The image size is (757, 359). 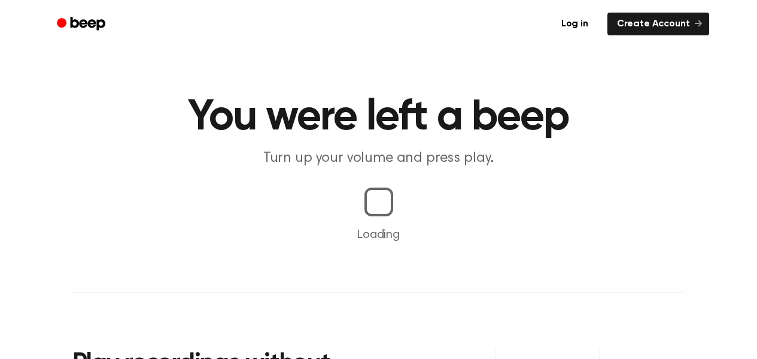 I want to click on a: Log in, so click(x=575, y=24).